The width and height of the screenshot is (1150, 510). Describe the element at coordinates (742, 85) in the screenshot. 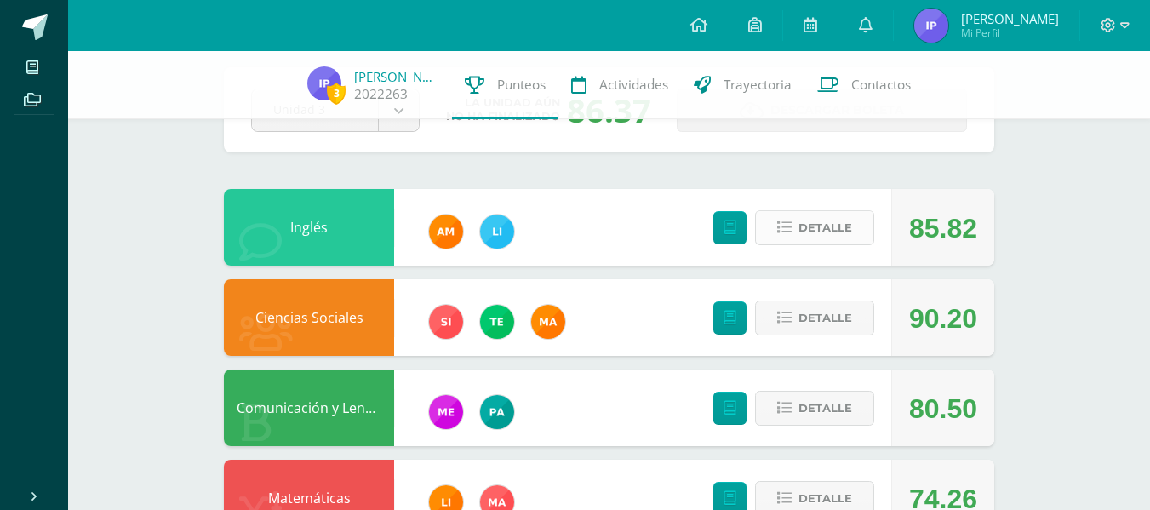

I see `a: Trayectoria` at that location.